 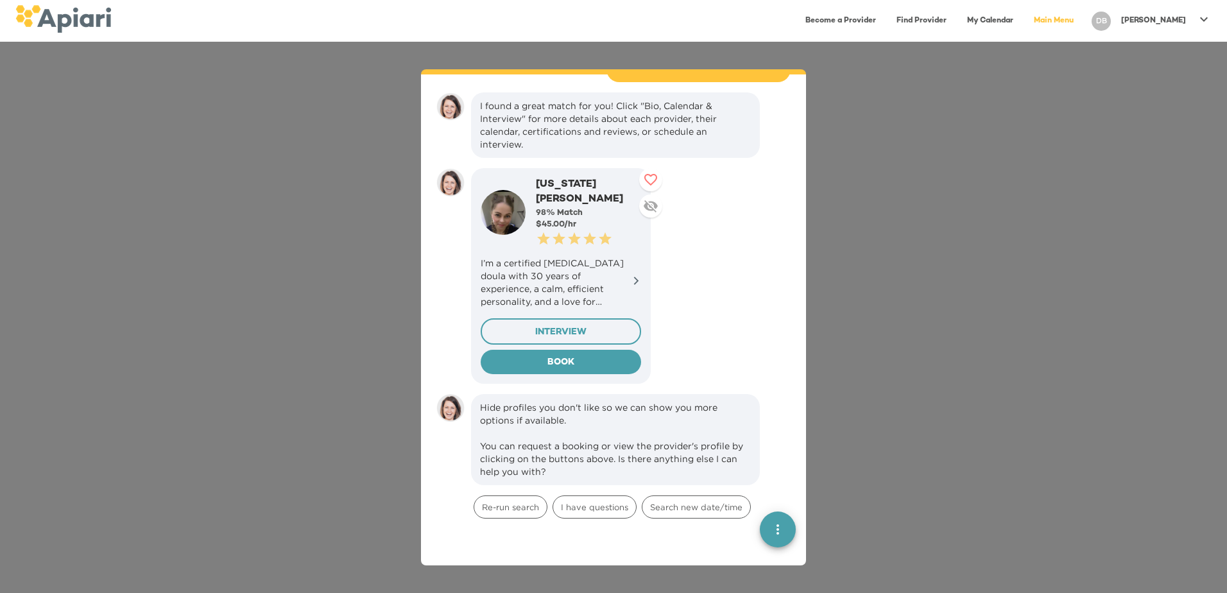 What do you see at coordinates (696, 507) in the screenshot?
I see `div: Search new date/time` at bounding box center [696, 507].